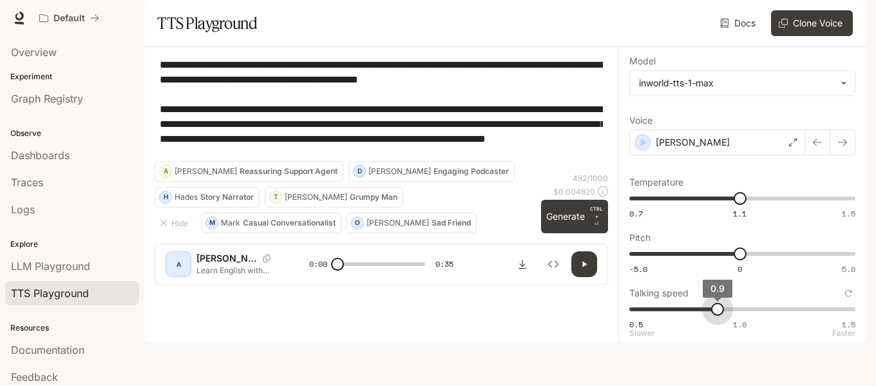 The image size is (876, 386). Describe the element at coordinates (636, 213) in the screenshot. I see `span: 0.7` at that location.